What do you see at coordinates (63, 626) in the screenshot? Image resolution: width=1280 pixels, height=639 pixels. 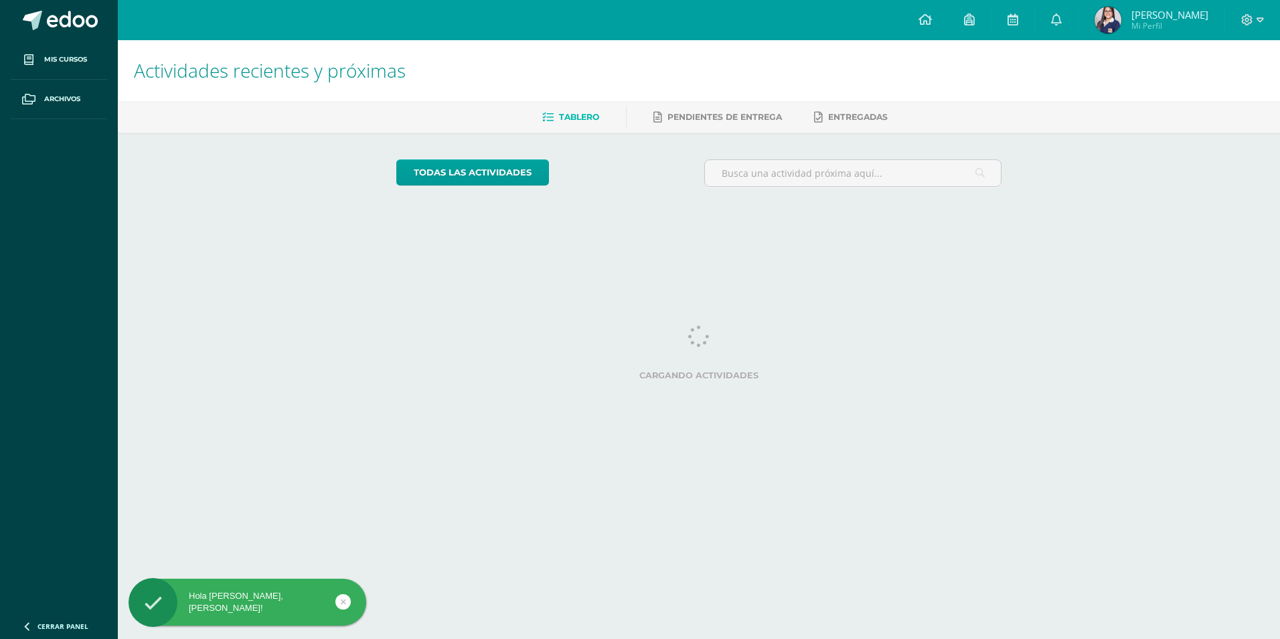 I see `span: Cerrar panel` at bounding box center [63, 626].